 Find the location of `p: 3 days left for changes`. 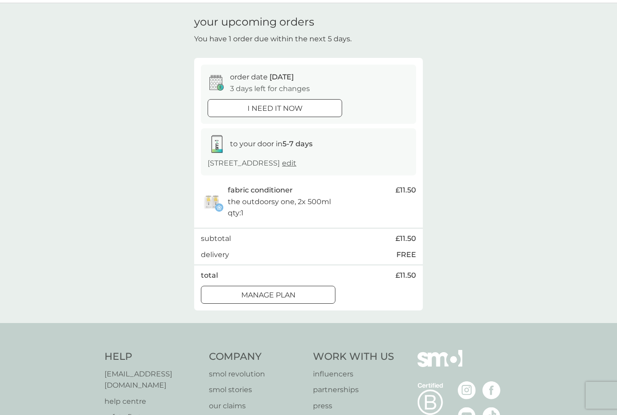

p: 3 days left for changes is located at coordinates (270, 89).